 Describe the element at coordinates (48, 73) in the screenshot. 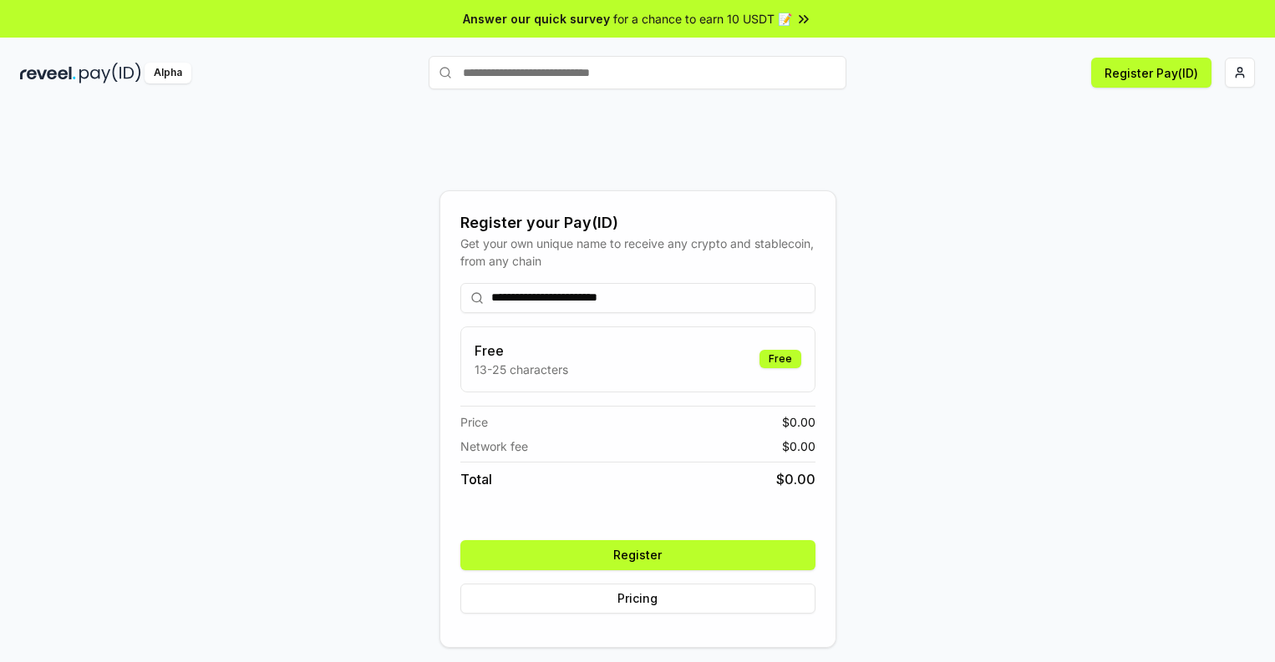

I see `img: reveel_dark` at that location.